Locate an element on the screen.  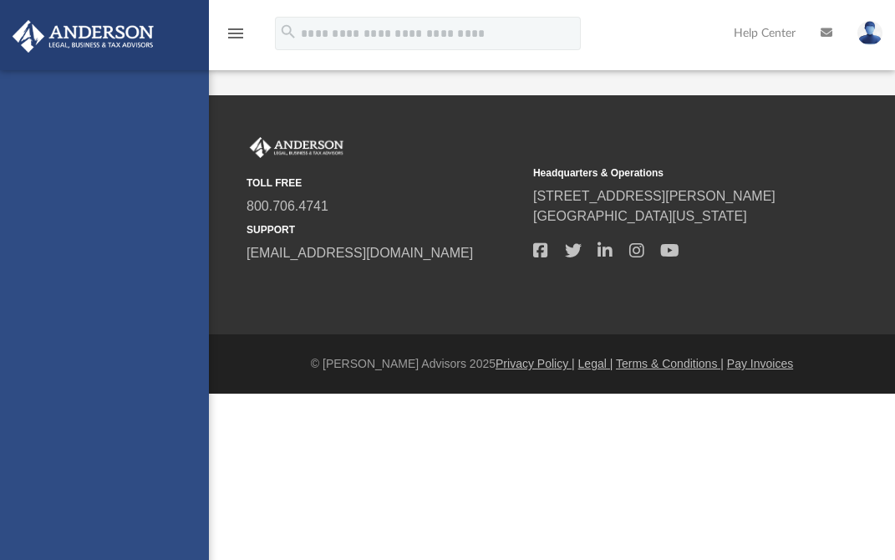
img: User Pic is located at coordinates (870, 33).